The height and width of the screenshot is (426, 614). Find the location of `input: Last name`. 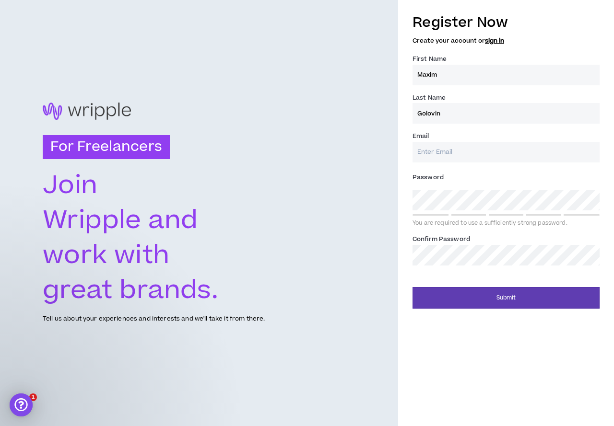

input: Last name is located at coordinates (506, 113).